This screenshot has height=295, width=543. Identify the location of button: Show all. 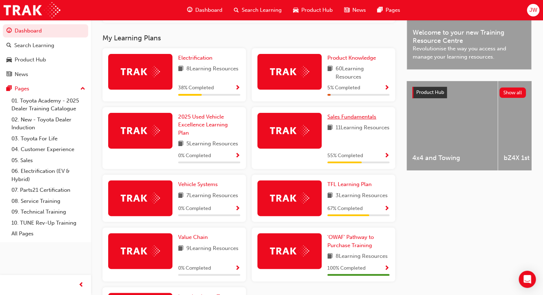
(513, 92).